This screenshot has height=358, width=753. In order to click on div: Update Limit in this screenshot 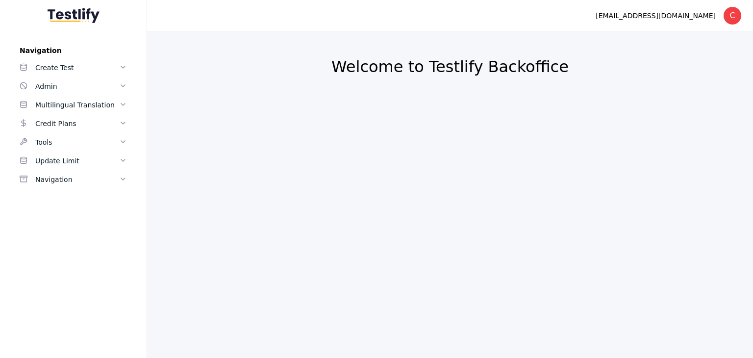, I will do `click(77, 161)`.